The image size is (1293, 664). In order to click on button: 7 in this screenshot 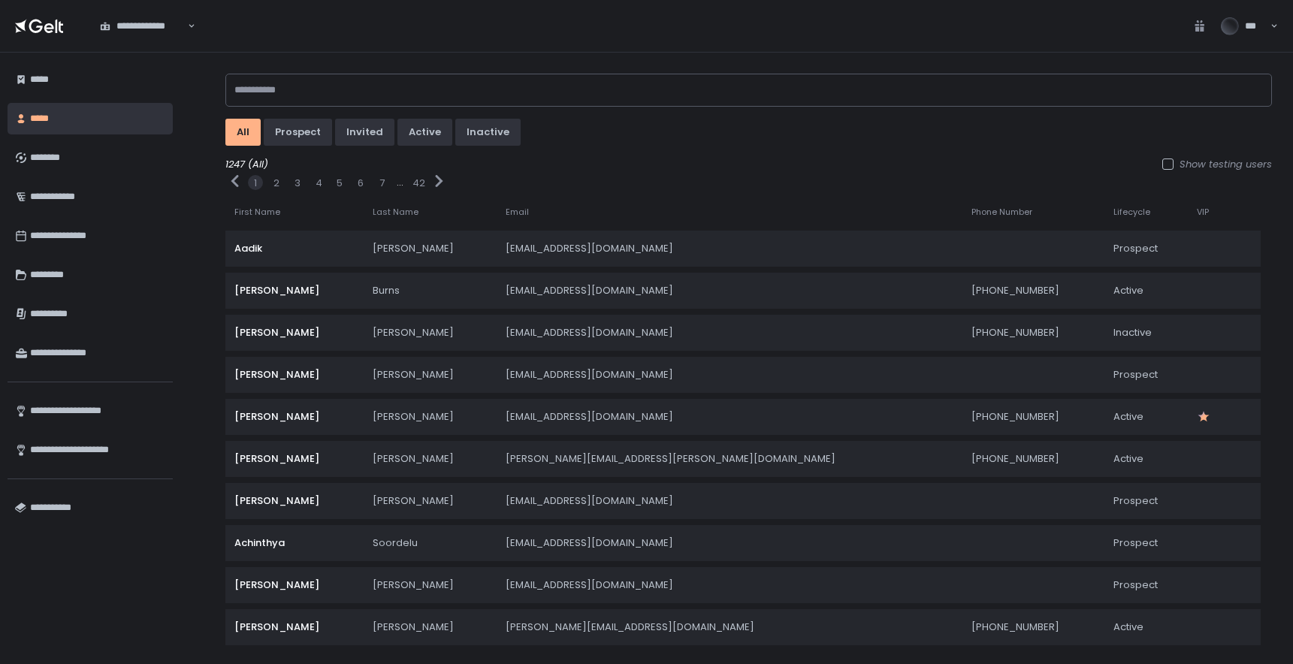, I will do `click(382, 183)`.